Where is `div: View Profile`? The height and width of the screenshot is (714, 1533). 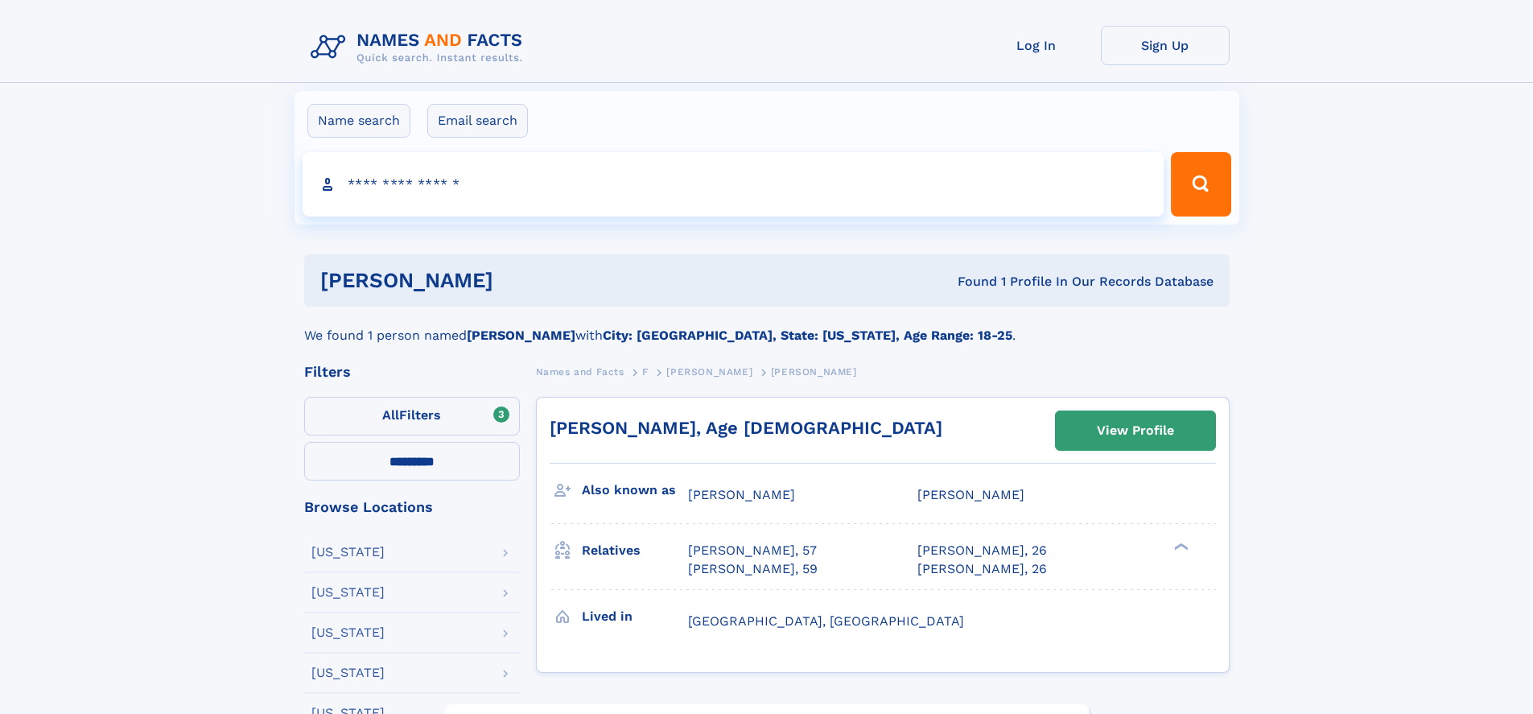 div: View Profile is located at coordinates (1136, 431).